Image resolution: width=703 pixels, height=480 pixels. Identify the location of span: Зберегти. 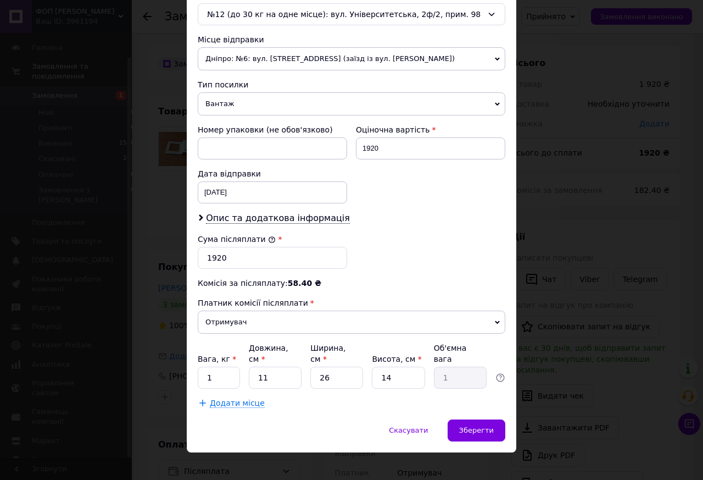
(476, 430).